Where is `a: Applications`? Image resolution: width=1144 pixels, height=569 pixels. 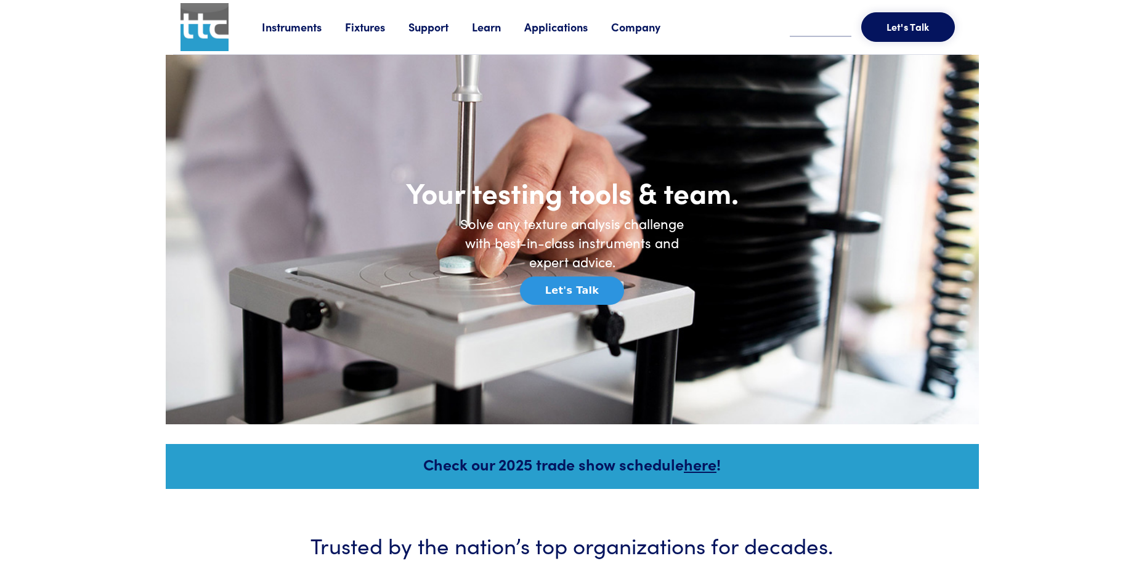
a: Applications is located at coordinates (568, 26).